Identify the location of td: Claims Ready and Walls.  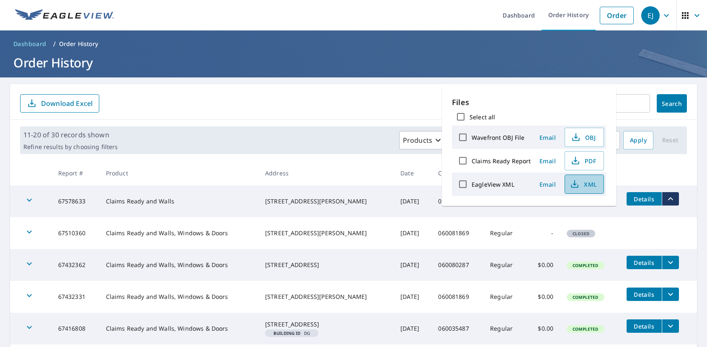
(179, 201).